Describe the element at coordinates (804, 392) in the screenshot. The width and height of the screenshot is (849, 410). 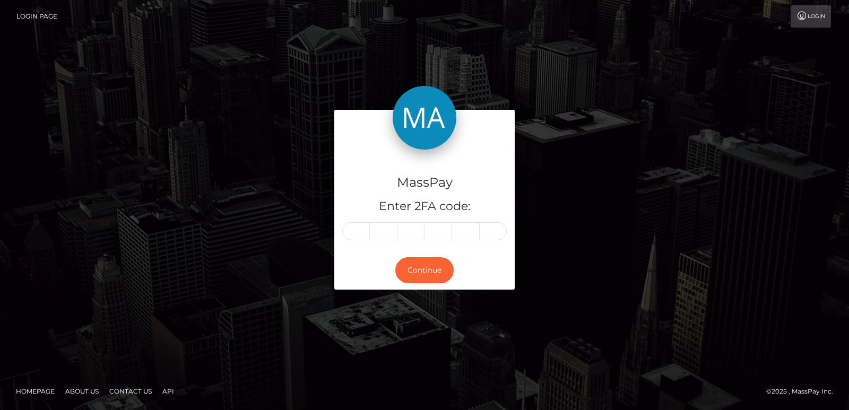
I see `div: © 2025 , MassPay Inc.` at that location.